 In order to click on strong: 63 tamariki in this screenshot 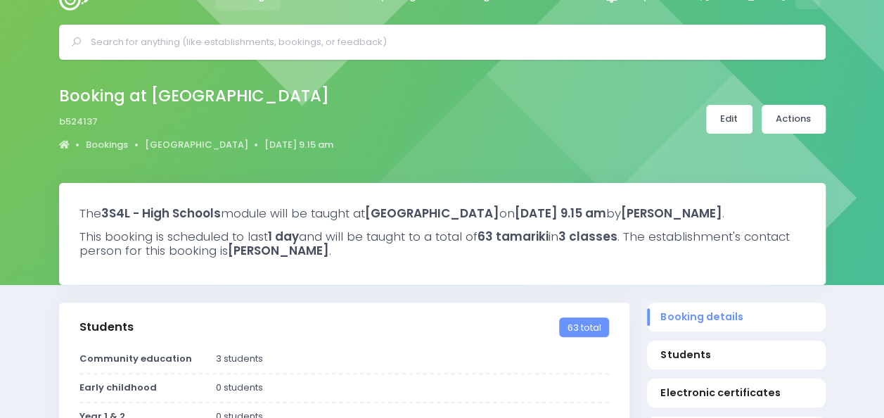, I will do `click(513, 236)`.